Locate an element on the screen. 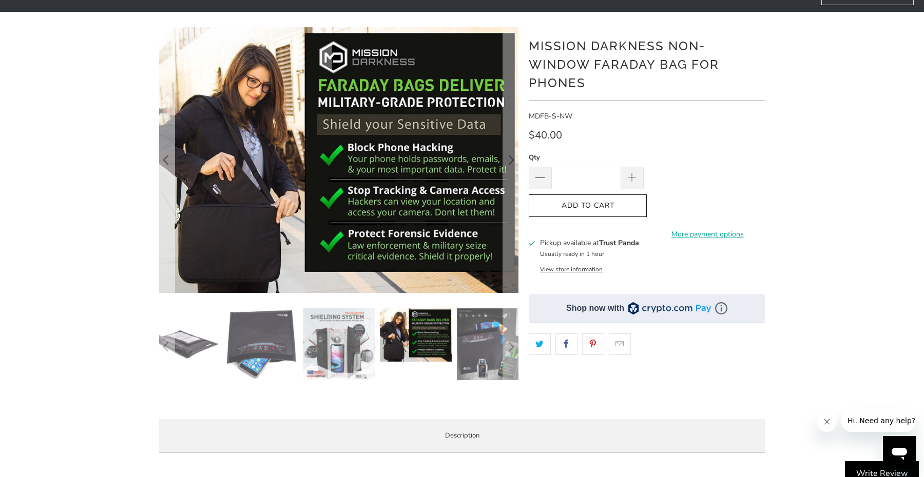 The width and height of the screenshot is (924, 477). button: View store information is located at coordinates (571, 270).